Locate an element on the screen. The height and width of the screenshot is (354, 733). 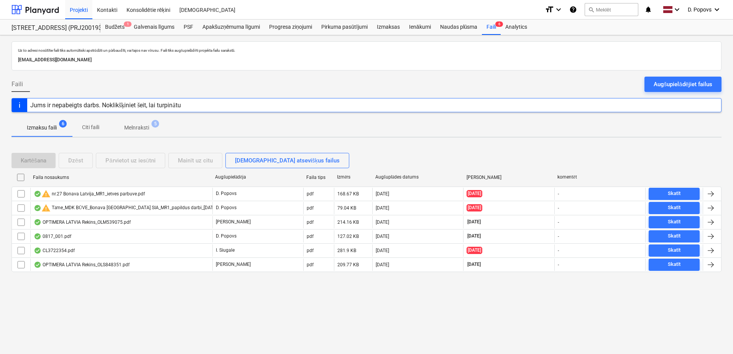
p: Melnraksti is located at coordinates (136, 128).